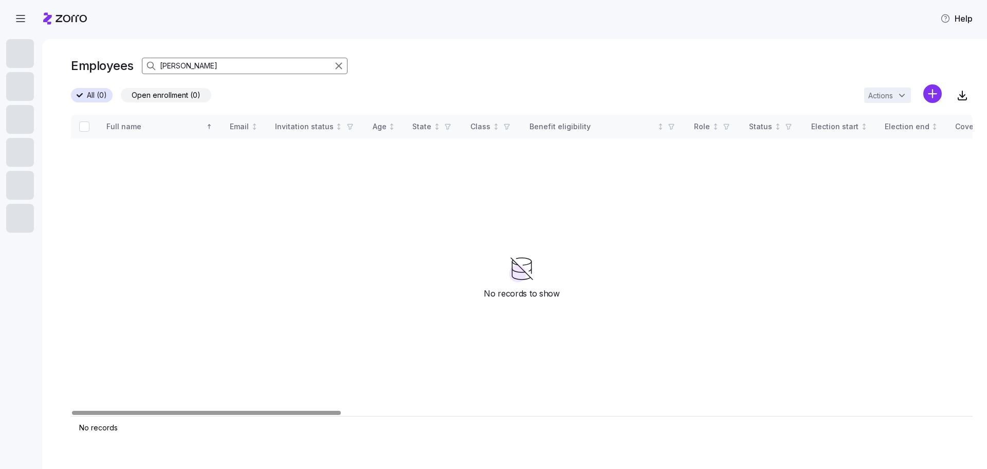 The height and width of the screenshot is (469, 987). What do you see at coordinates (713, 127) in the screenshot?
I see `th: RoleNot sorted` at bounding box center [713, 127].